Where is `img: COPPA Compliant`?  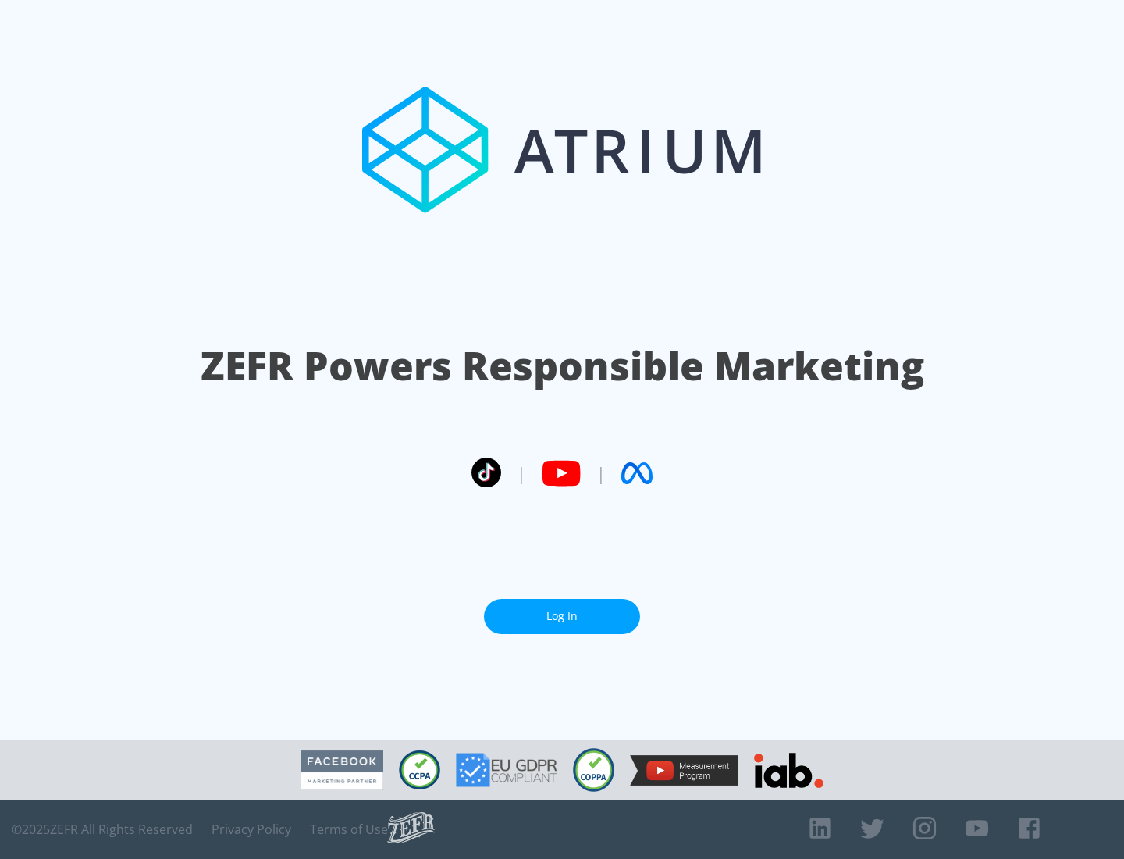 img: COPPA Compliant is located at coordinates (593, 770).